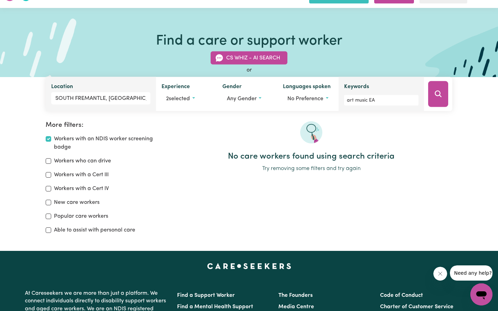 This screenshot has width=498, height=311. I want to click on p: Try removing some filters and try again, so click(311, 169).